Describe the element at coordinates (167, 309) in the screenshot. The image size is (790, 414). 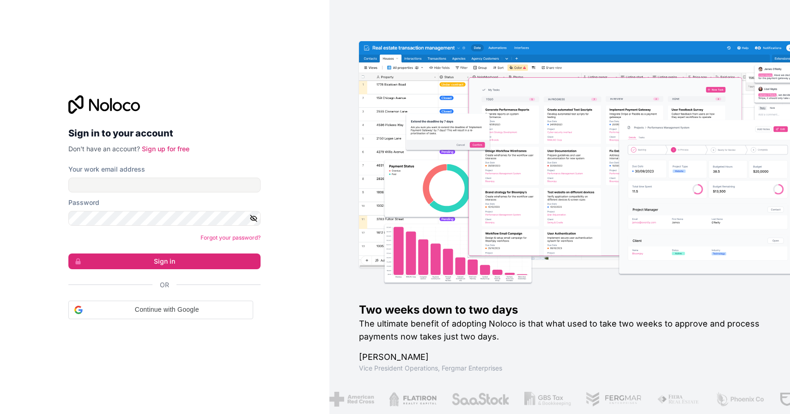
I see `span: Continue with Google` at that location.